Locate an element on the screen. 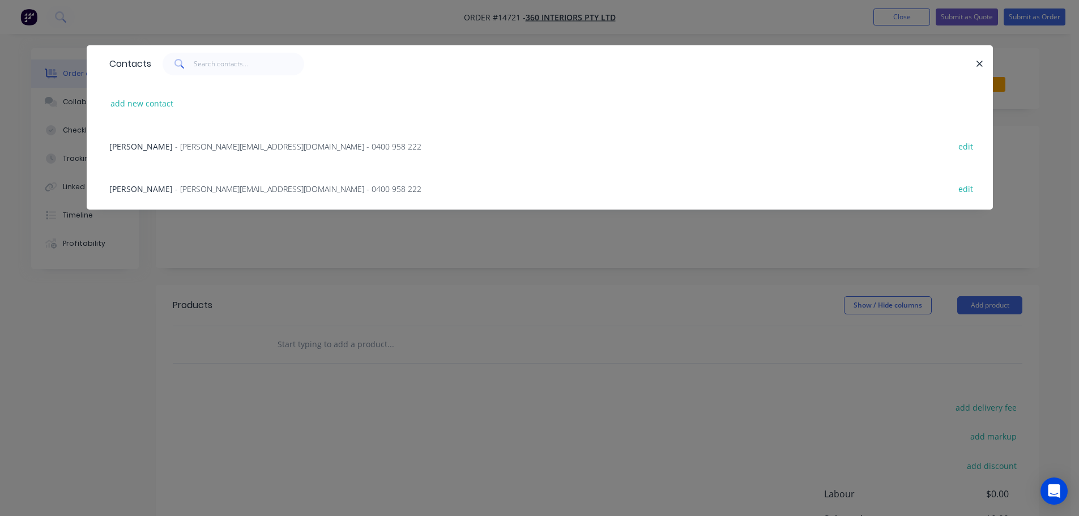 This screenshot has height=516, width=1079. div: Contacts is located at coordinates (127, 64).